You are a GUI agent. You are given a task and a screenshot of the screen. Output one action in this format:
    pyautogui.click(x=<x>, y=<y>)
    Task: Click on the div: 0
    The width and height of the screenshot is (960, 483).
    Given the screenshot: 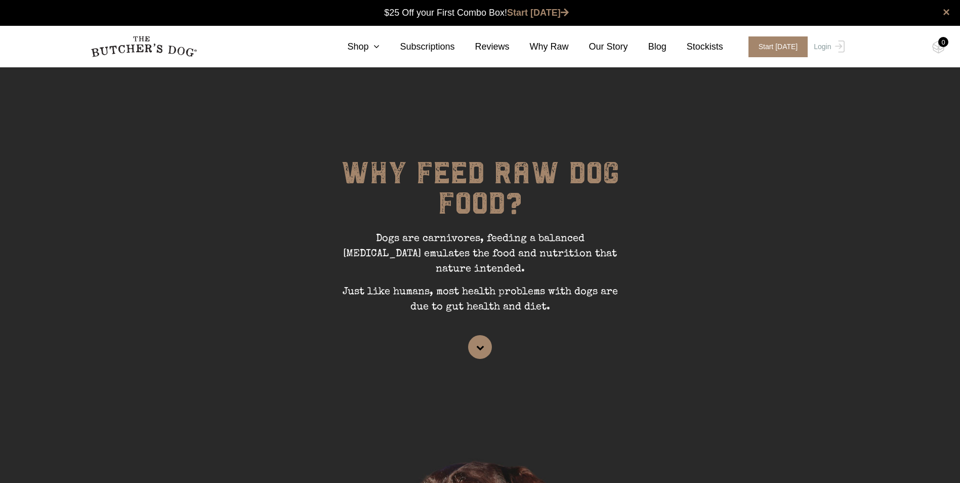 What is the action you would take?
    pyautogui.click(x=943, y=42)
    